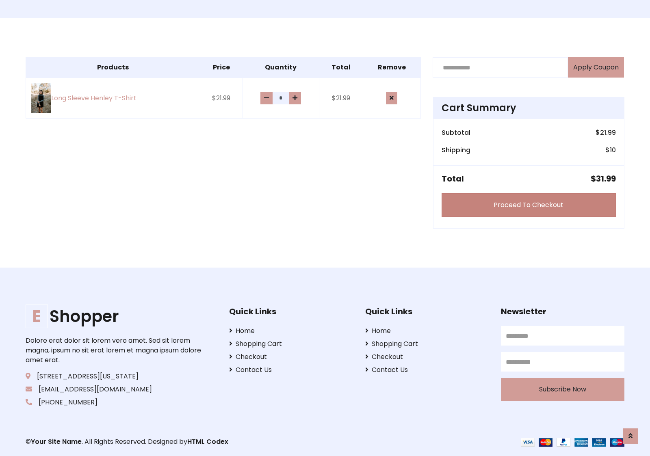 Image resolution: width=650 pixels, height=456 pixels. Describe the element at coordinates (562, 389) in the screenshot. I see `button: Subscribe Now` at that location.